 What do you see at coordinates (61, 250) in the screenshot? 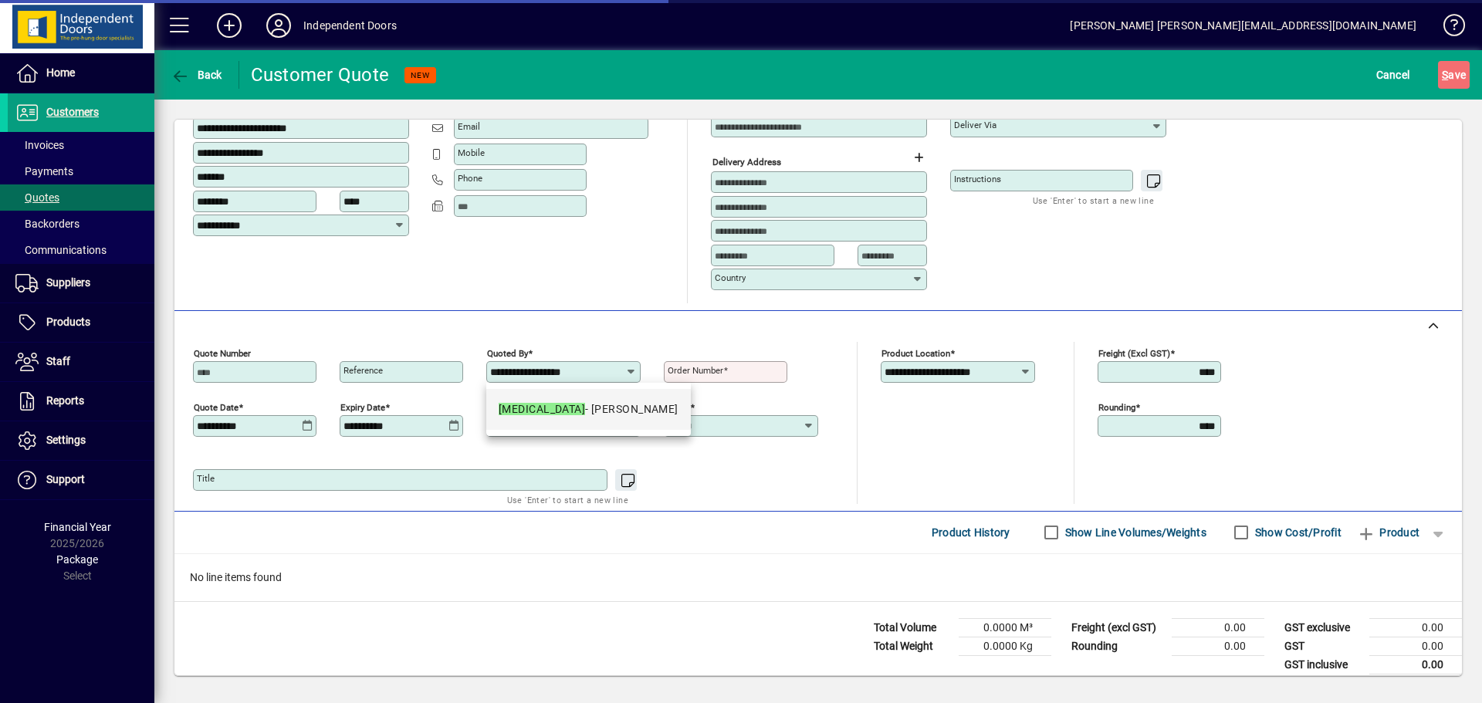
I see `span: Communications` at bounding box center [61, 250].